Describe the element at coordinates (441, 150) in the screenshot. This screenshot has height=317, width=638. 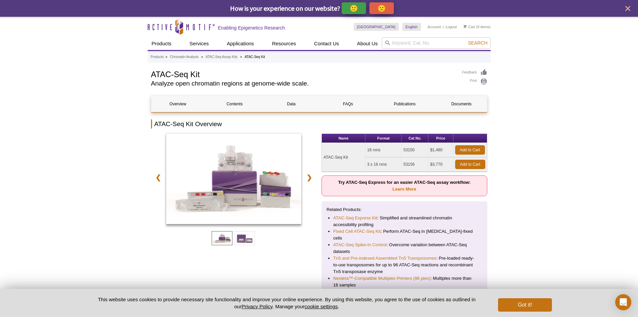
I see `td: $1,480` at that location.